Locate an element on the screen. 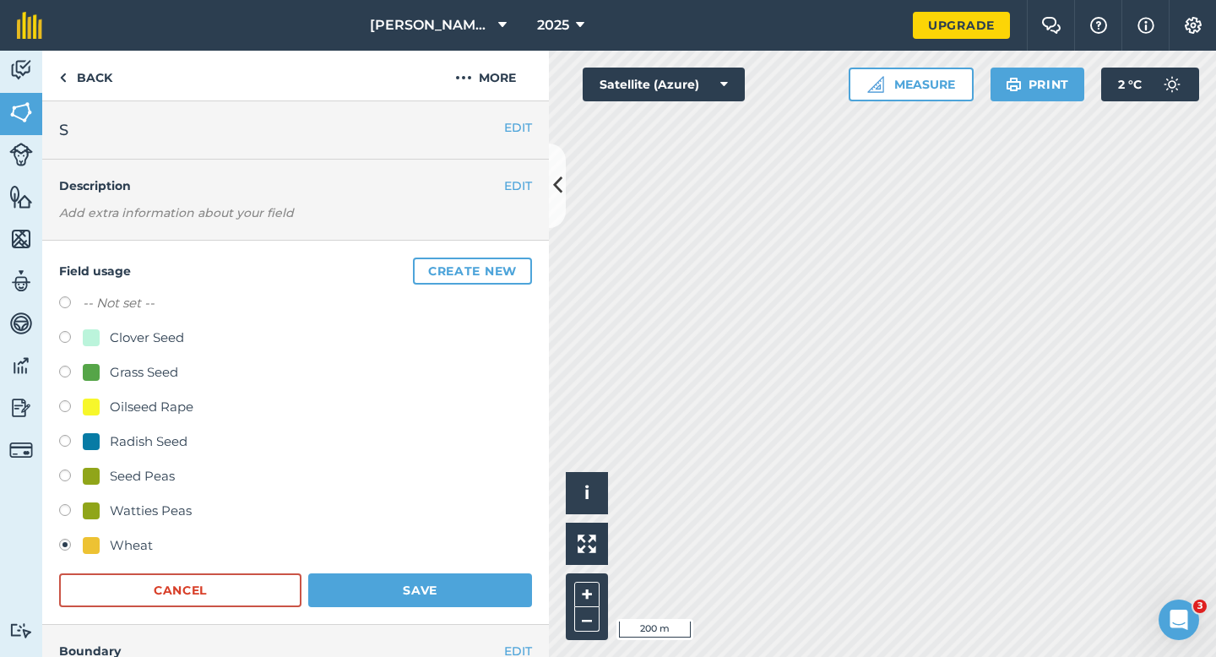  span: S is located at coordinates (63, 130).